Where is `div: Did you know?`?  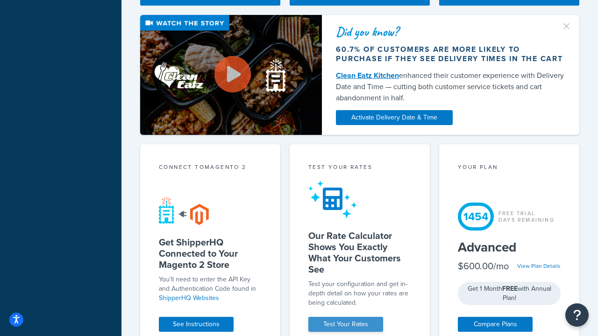
div: Did you know? is located at coordinates (450, 32).